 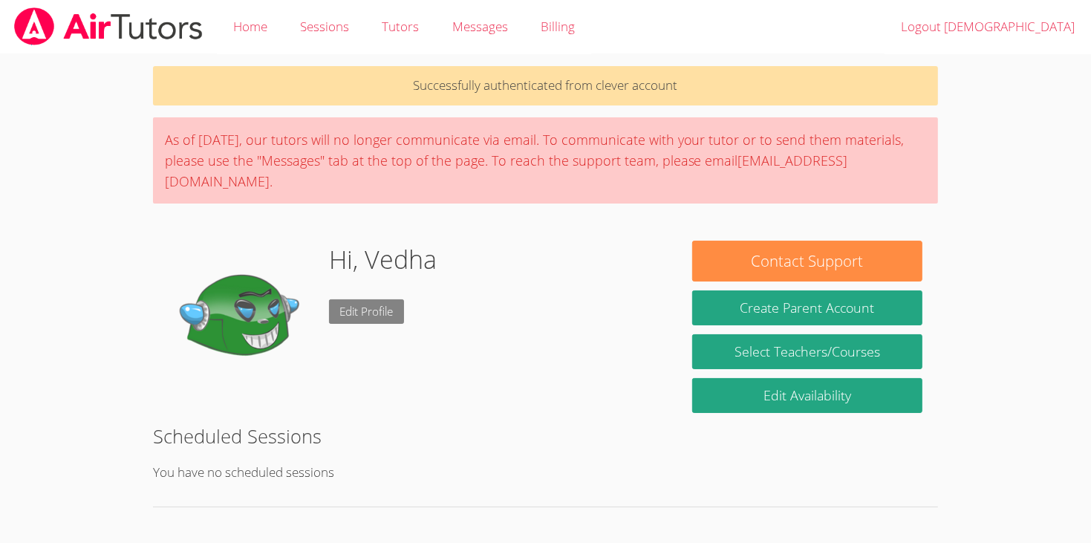 I want to click on button: Contact Support, so click(x=807, y=261).